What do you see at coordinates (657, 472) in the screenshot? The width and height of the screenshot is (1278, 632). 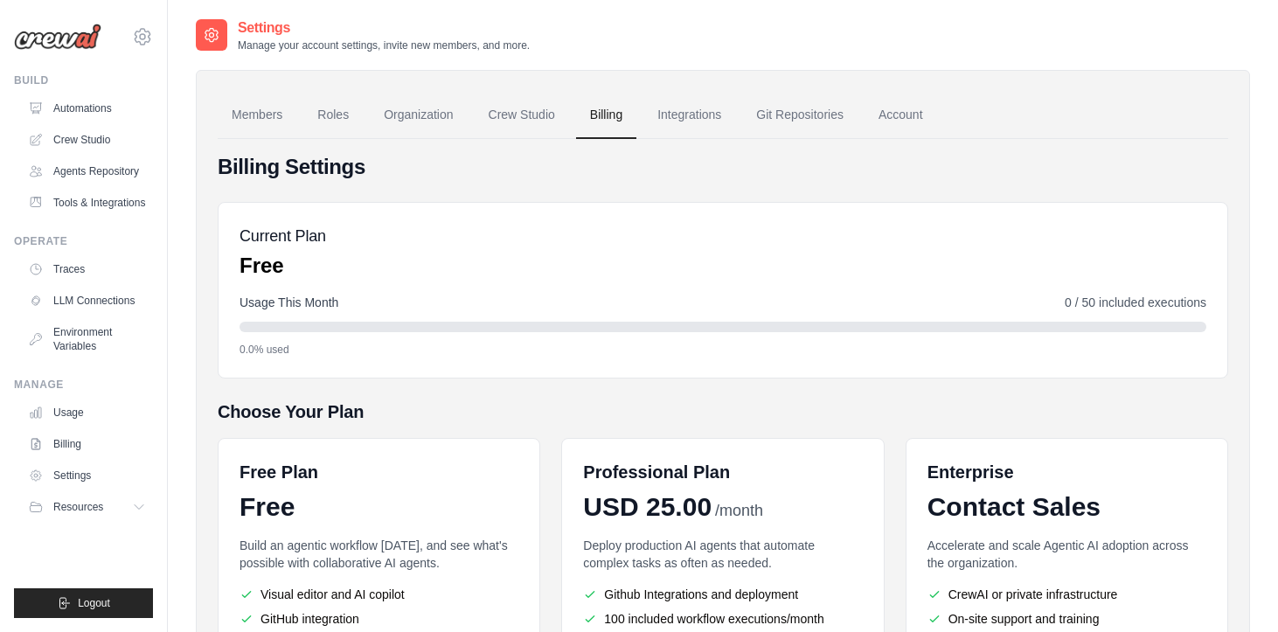 I see `h6: Professional Plan` at bounding box center [657, 472].